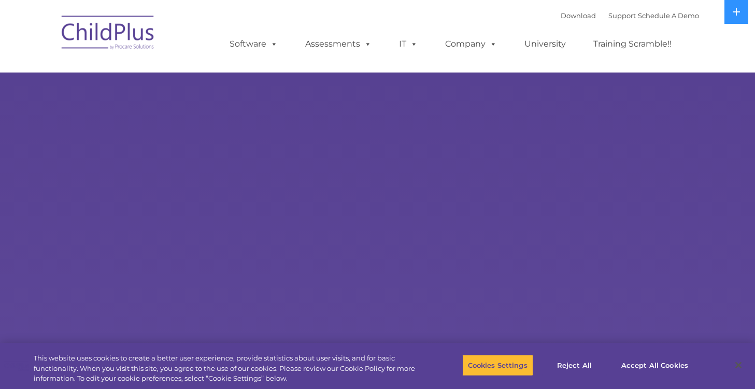  Describe the element at coordinates (655, 365) in the screenshot. I see `button: Accept All Cookies` at that location.